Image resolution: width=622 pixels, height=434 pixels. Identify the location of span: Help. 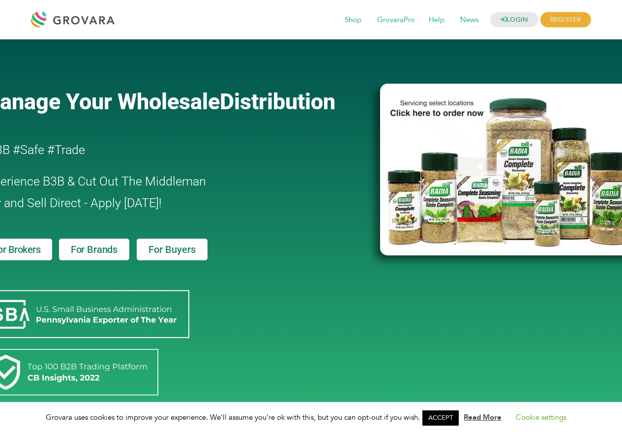
(437, 20).